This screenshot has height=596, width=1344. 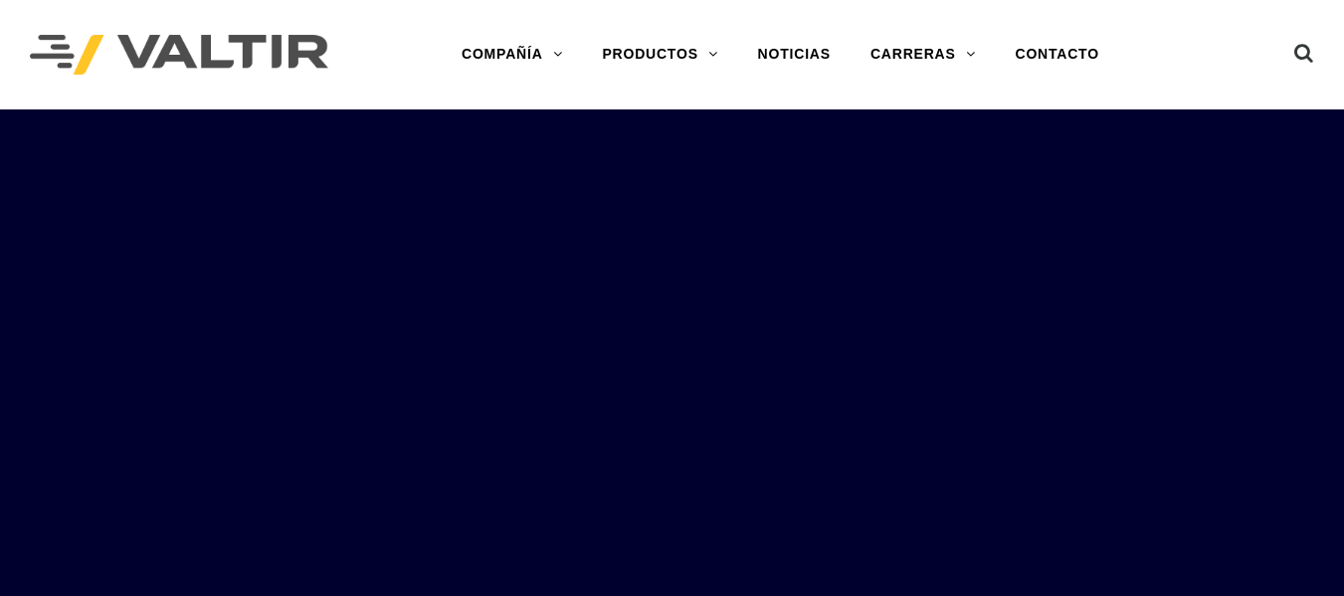 What do you see at coordinates (794, 54) in the screenshot?
I see `font: NOTICIAS` at bounding box center [794, 54].